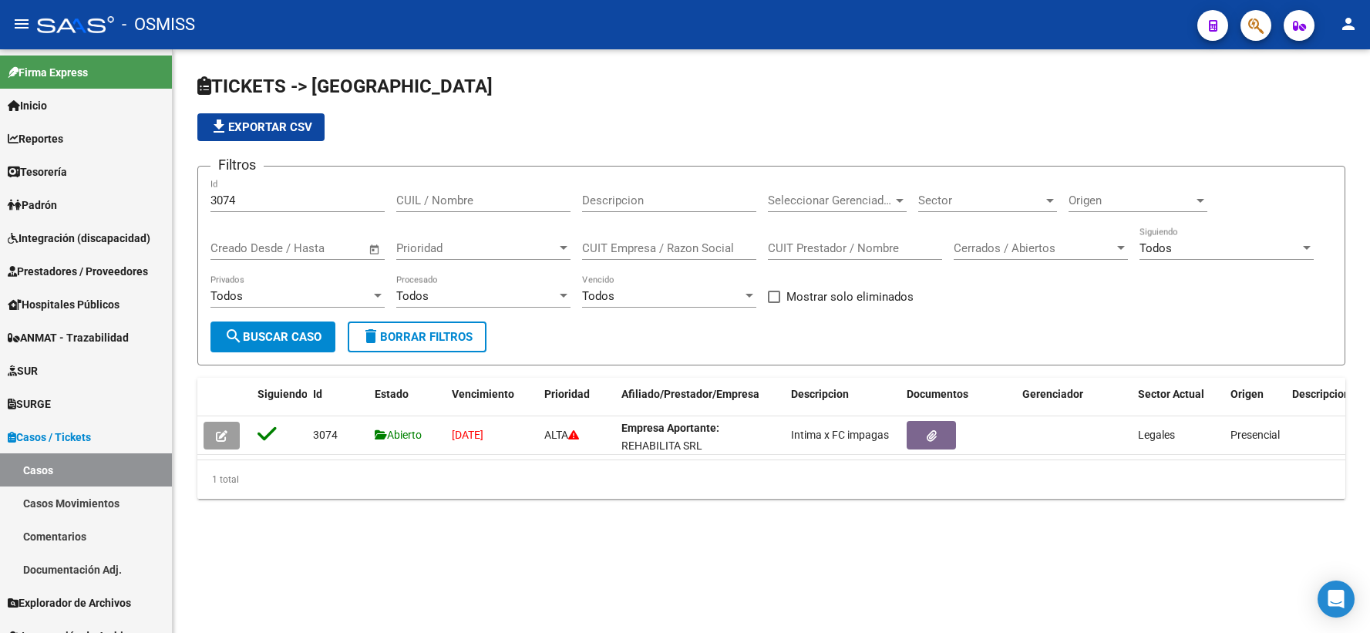  Describe the element at coordinates (1171, 394) in the screenshot. I see `span: Sector Actual` at that location.